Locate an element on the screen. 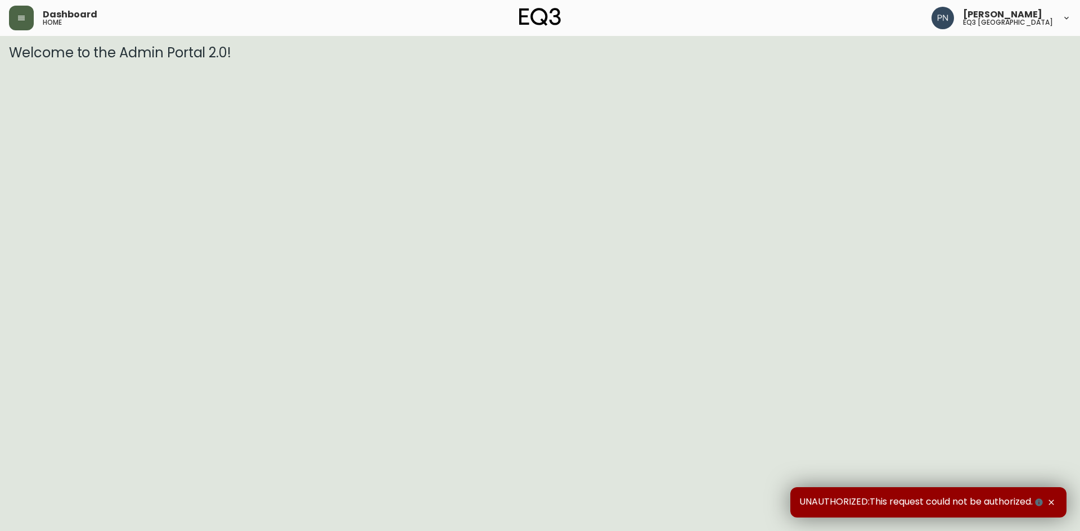 The width and height of the screenshot is (1080, 531). img: logo is located at coordinates (540, 17).